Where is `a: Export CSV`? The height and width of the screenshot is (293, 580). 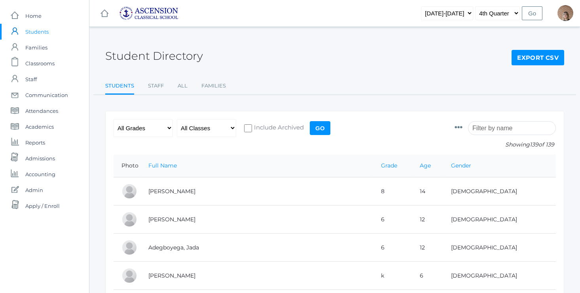 a: Export CSV is located at coordinates (538, 58).